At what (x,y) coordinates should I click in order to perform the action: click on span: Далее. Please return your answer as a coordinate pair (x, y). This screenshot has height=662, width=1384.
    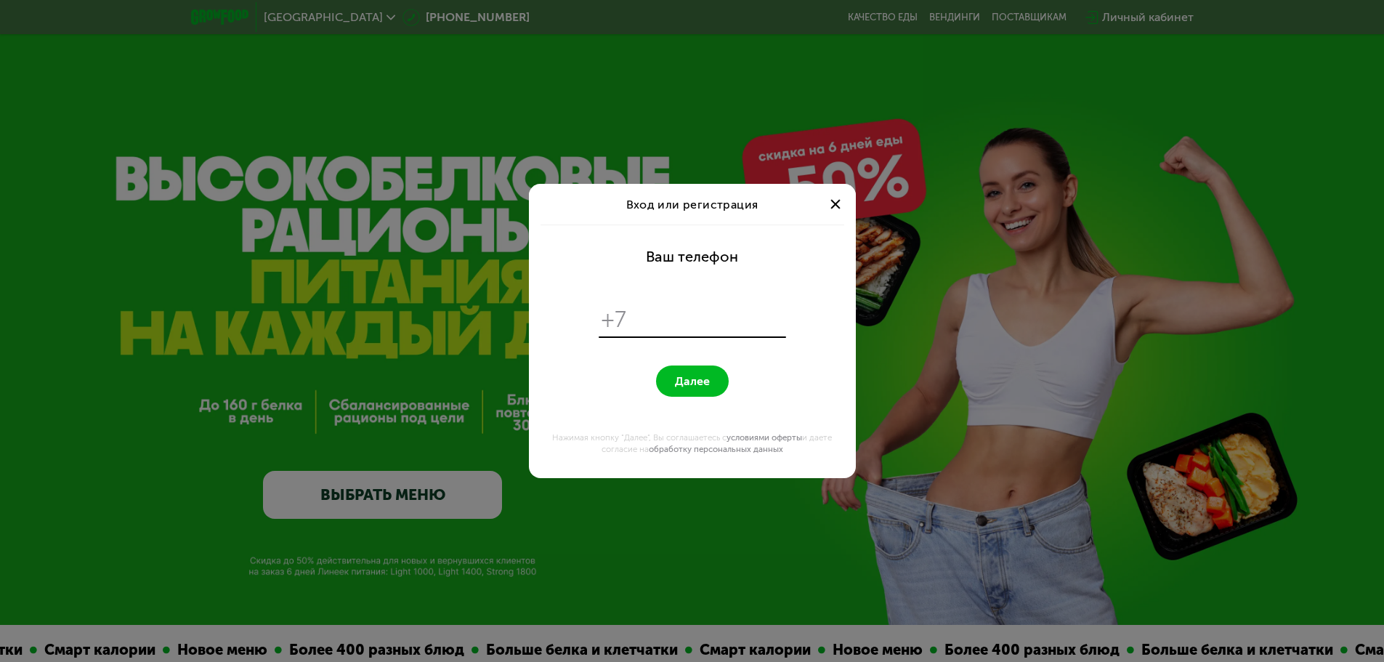
    Looking at the image, I should click on (692, 381).